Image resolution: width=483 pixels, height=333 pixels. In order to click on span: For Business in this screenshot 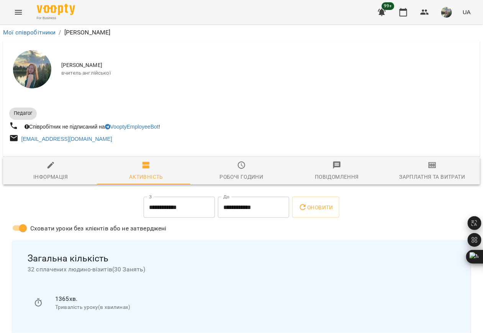, I will do `click(56, 18)`.